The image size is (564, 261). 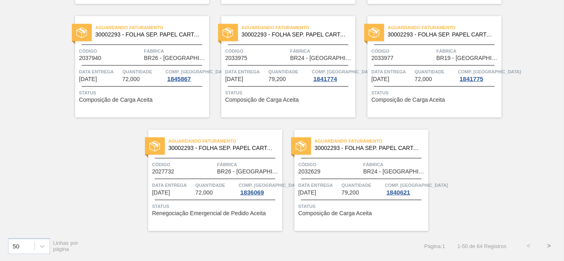 I want to click on div: 1845867, so click(x=179, y=79).